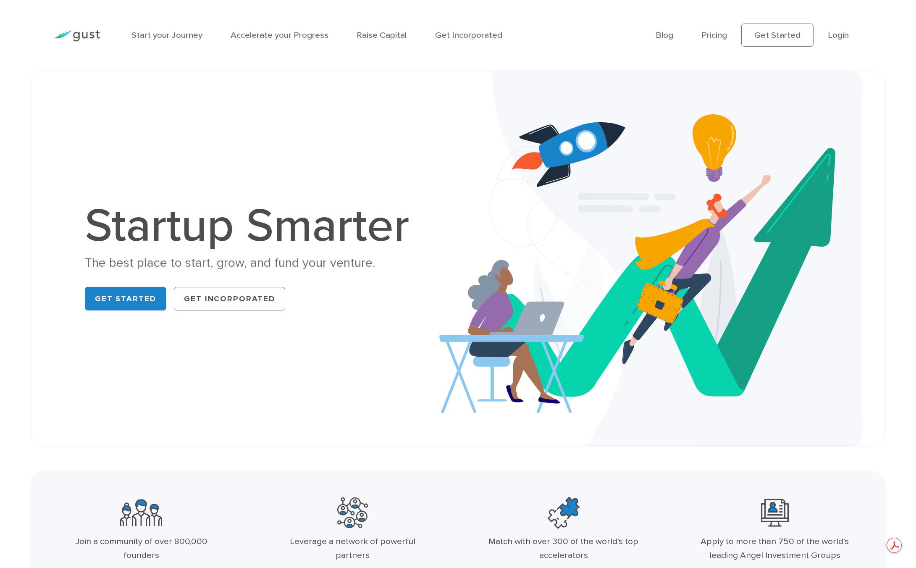  I want to click on a: Pricing, so click(714, 35).